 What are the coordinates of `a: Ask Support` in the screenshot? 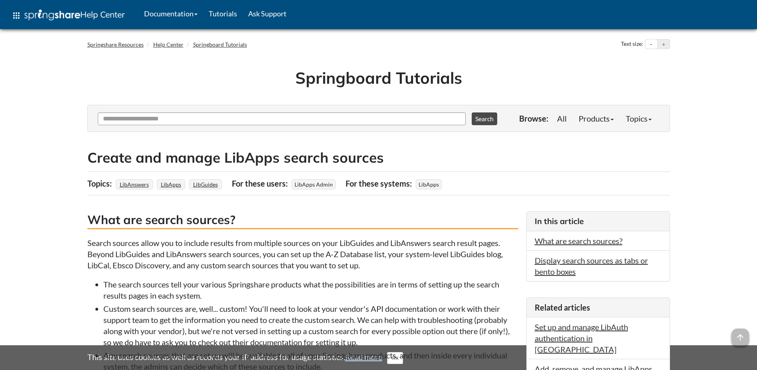 It's located at (267, 14).